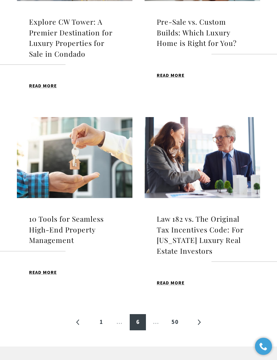 The image size is (277, 360). What do you see at coordinates (202, 210) in the screenshot?
I see `a: Law 182 vs. The Original Tax Incentives Code: For Puerto Rico Luxury Real Estate Investors Law 18...` at bounding box center [202, 210].